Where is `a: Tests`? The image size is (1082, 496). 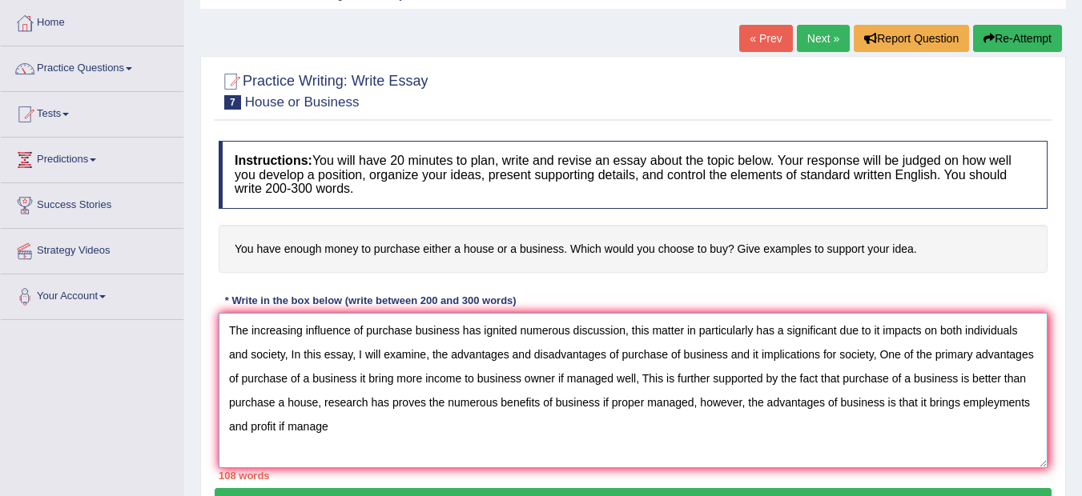
a: Tests is located at coordinates (92, 112).